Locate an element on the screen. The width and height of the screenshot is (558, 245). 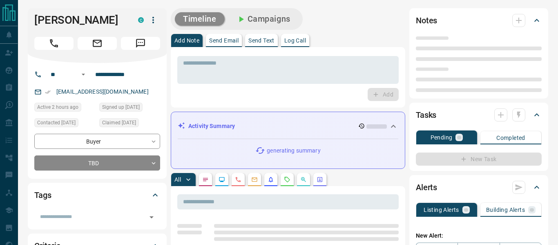
div: Alerts is located at coordinates (479, 187).